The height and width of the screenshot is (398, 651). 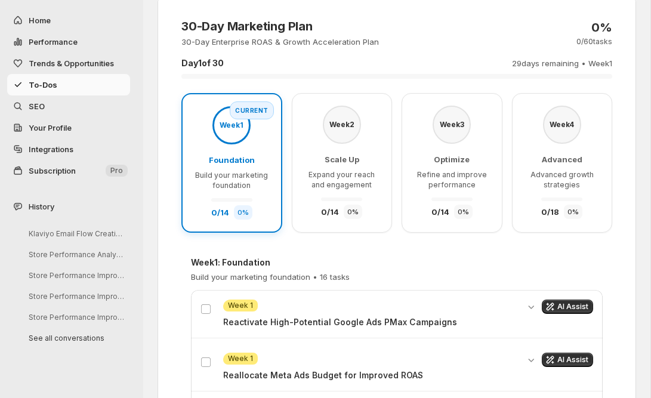 I want to click on button: Store Performance Improvement Analysis Steps, so click(x=76, y=275).